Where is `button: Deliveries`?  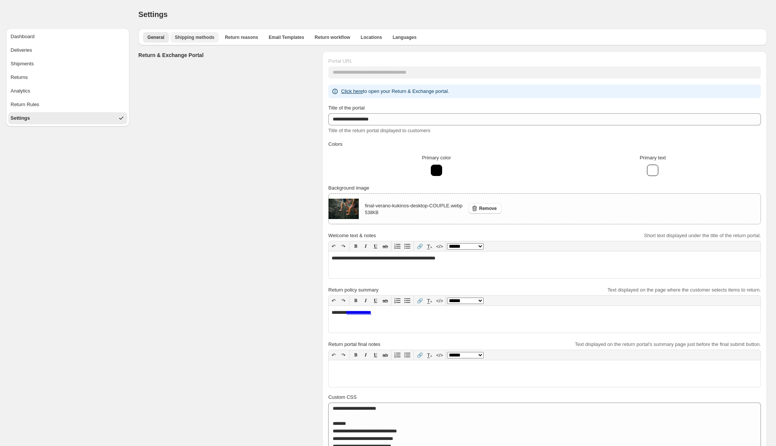
button: Deliveries is located at coordinates (68, 50).